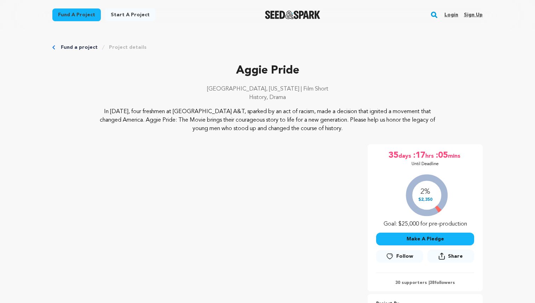 The width and height of the screenshot is (535, 303). Describe the element at coordinates (399, 256) in the screenshot. I see `a: Follow` at that location.